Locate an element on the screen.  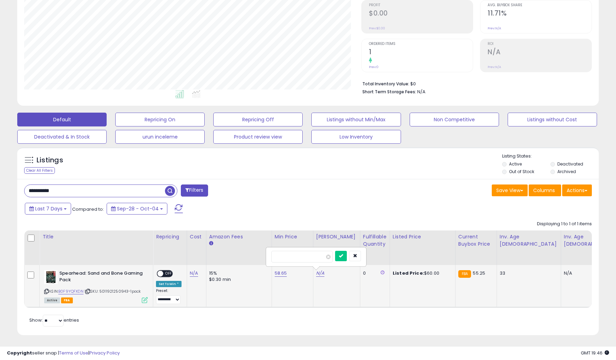
span: OFF is located at coordinates (169, 273).